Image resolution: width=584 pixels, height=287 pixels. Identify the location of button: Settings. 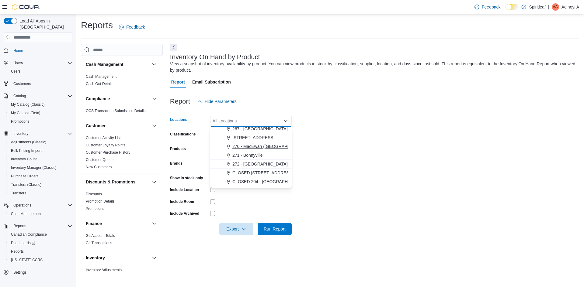
(38, 273).